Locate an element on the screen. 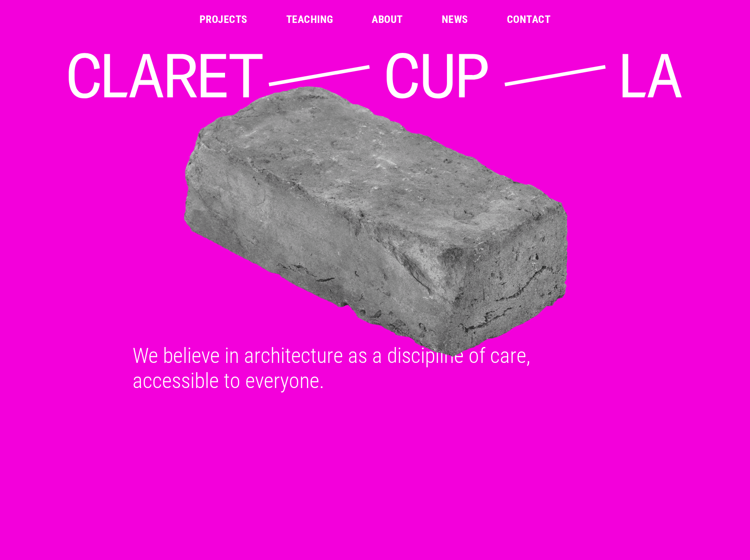 This screenshot has width=750, height=560. a: Teaching is located at coordinates (310, 19).